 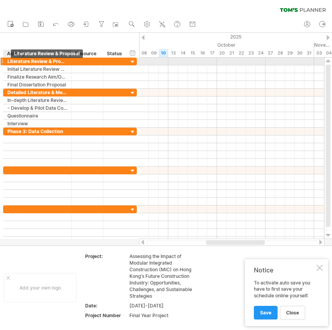 What do you see at coordinates (251, 53) in the screenshot?
I see `div: Thursday, 23 October 2025` at bounding box center [251, 53].